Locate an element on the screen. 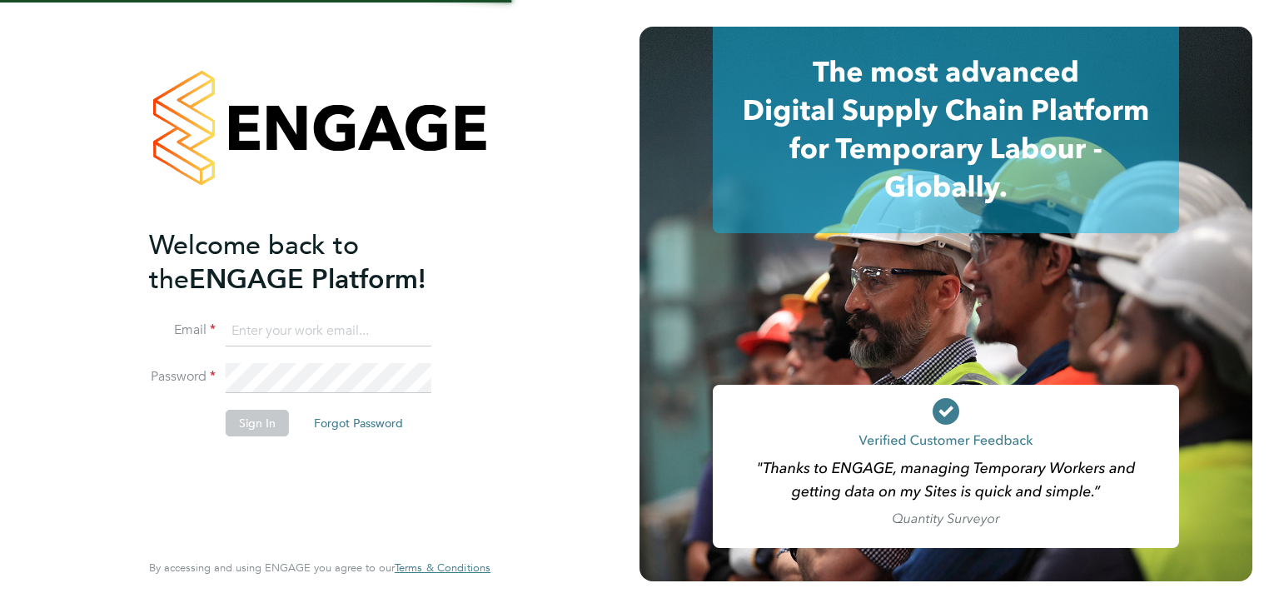  input: Enter your work email... is located at coordinates (328, 331).